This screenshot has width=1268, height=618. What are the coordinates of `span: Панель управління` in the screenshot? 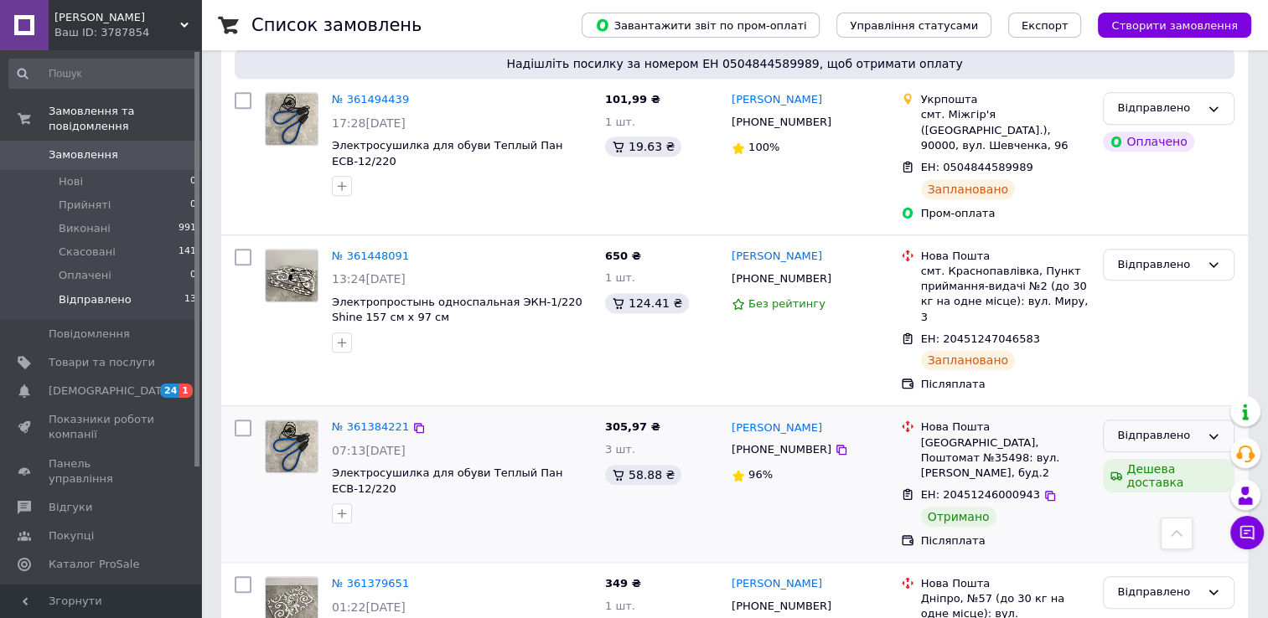 It's located at (101, 472).